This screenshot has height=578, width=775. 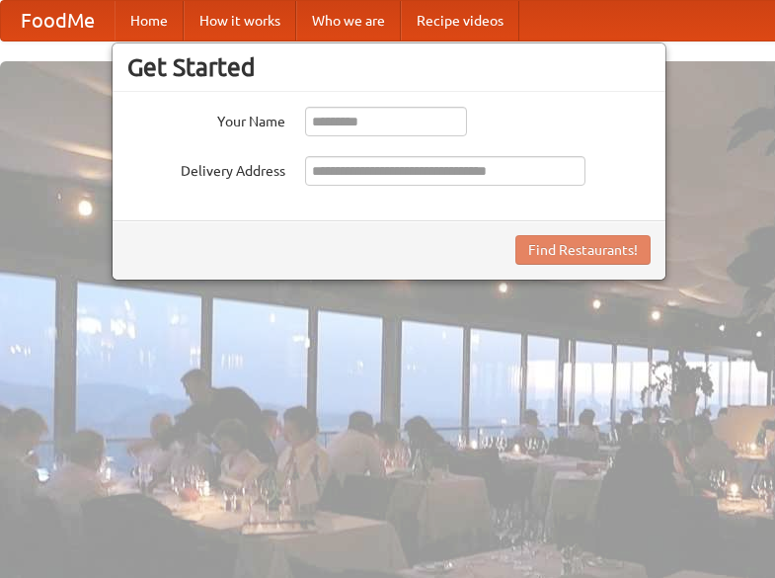 I want to click on a: Who we are, so click(x=349, y=21).